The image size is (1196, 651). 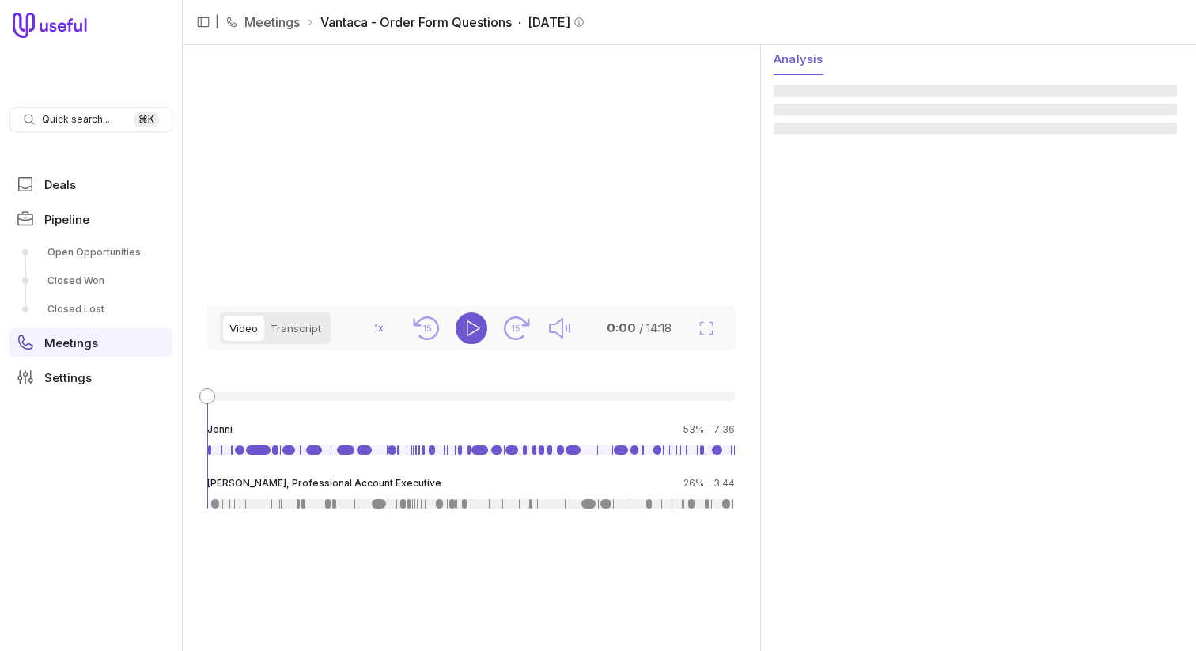 What do you see at coordinates (203, 22) in the screenshot?
I see `button: Collapse sidebar` at bounding box center [203, 22].